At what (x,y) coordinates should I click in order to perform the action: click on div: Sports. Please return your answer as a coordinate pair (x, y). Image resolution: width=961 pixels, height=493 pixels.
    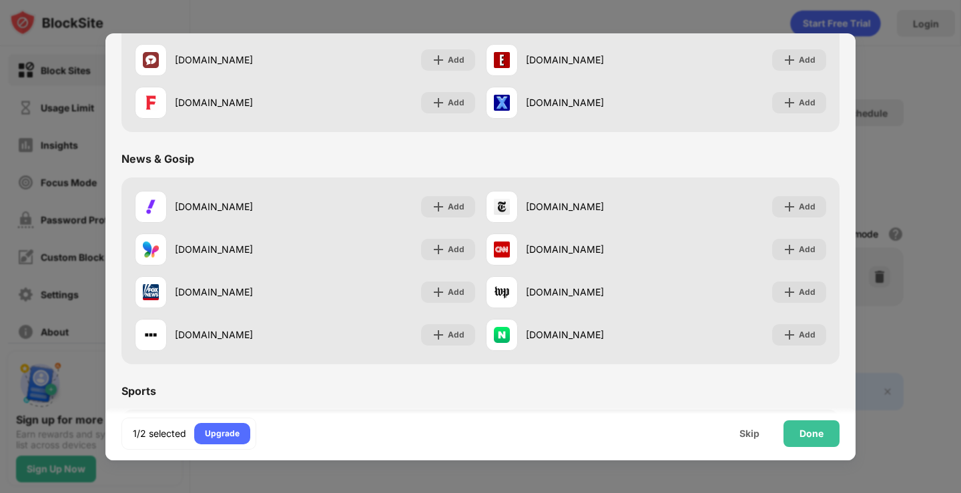
    Looking at the image, I should click on (139, 391).